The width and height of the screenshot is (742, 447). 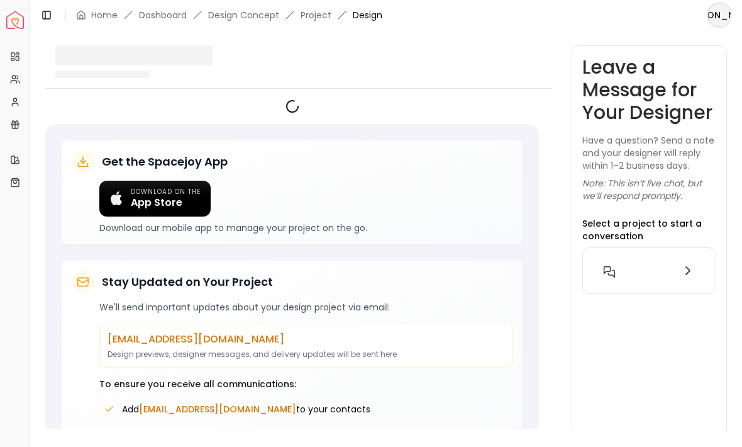 What do you see at coordinates (165, 203) in the screenshot?
I see `span: App Store` at bounding box center [165, 203].